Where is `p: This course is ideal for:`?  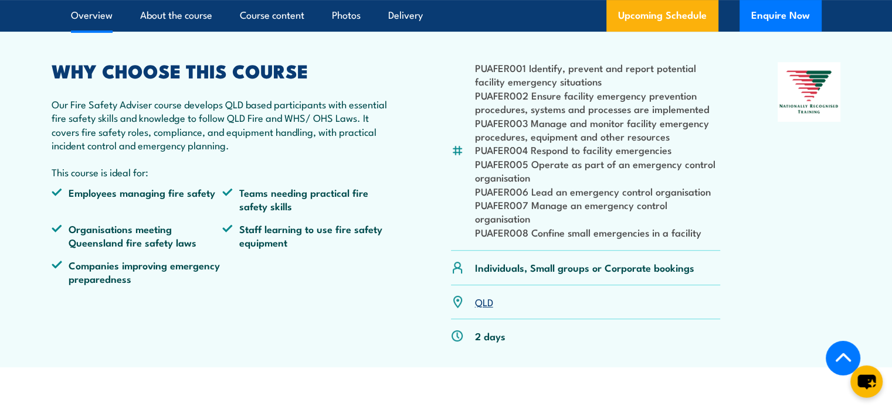 p: This course is ideal for: is located at coordinates (223, 172).